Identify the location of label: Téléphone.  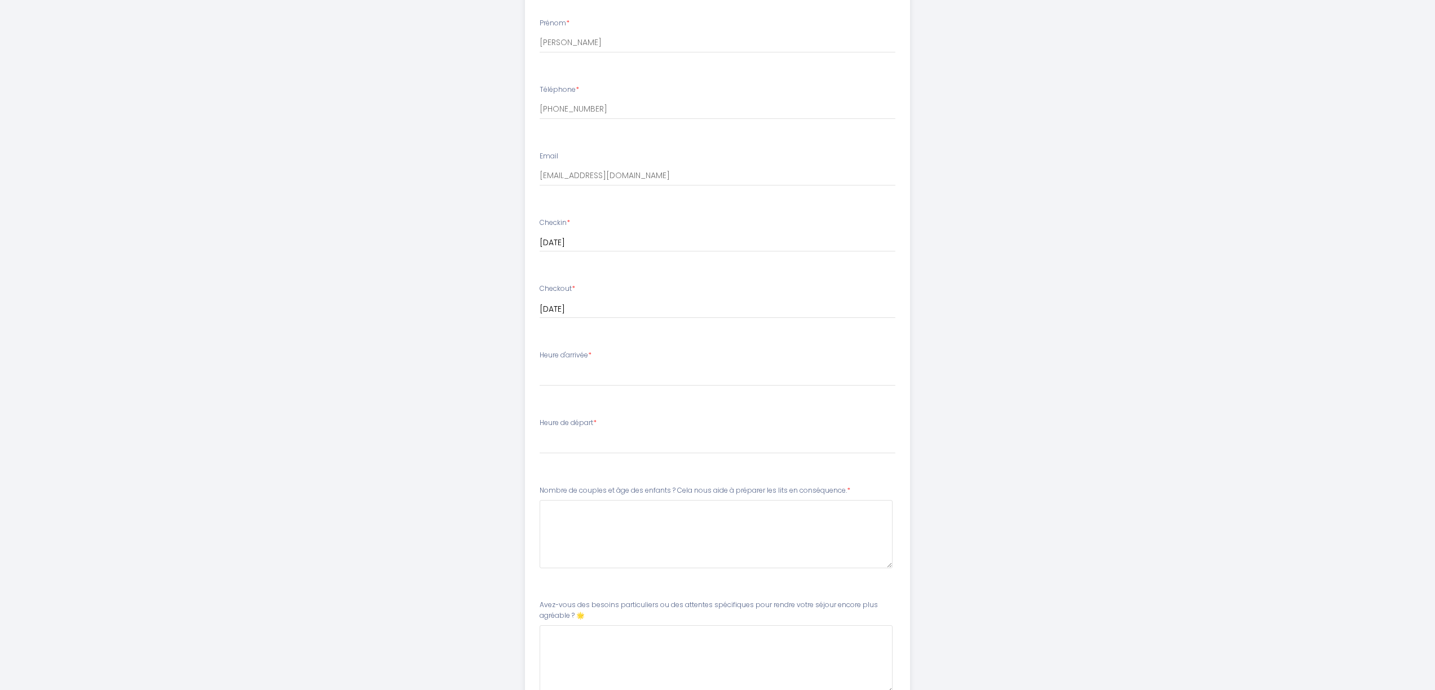
(559, 90).